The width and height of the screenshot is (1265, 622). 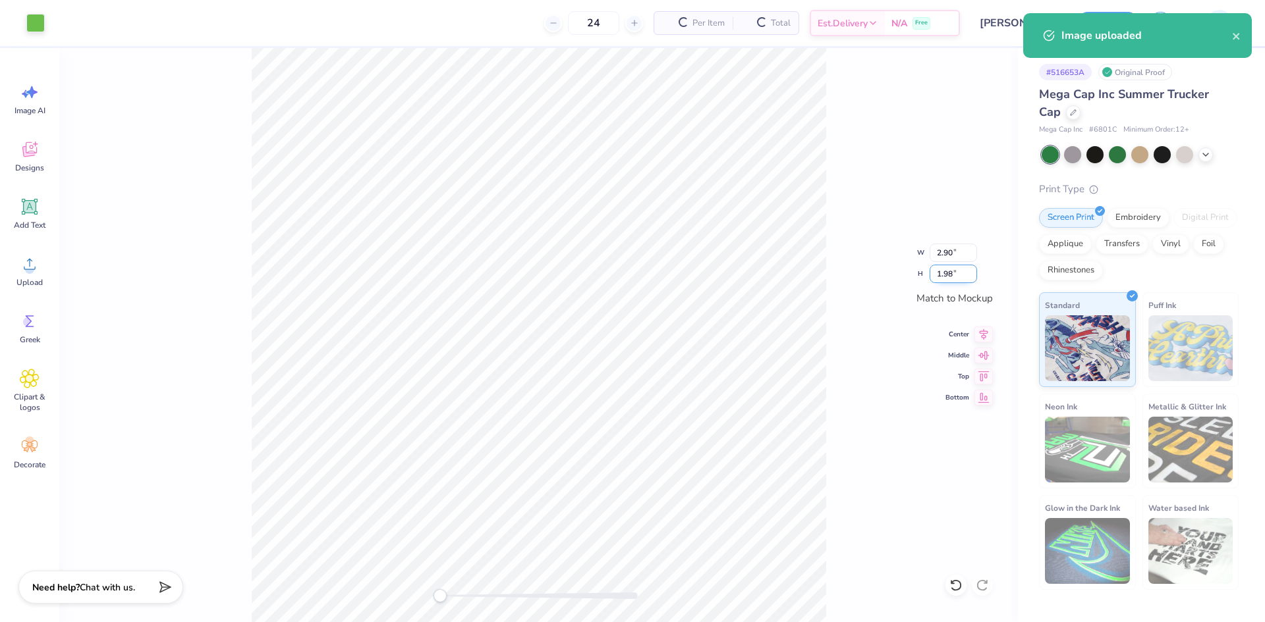 What do you see at coordinates (1205, 218) in the screenshot?
I see `div: Digital Print` at bounding box center [1205, 218].